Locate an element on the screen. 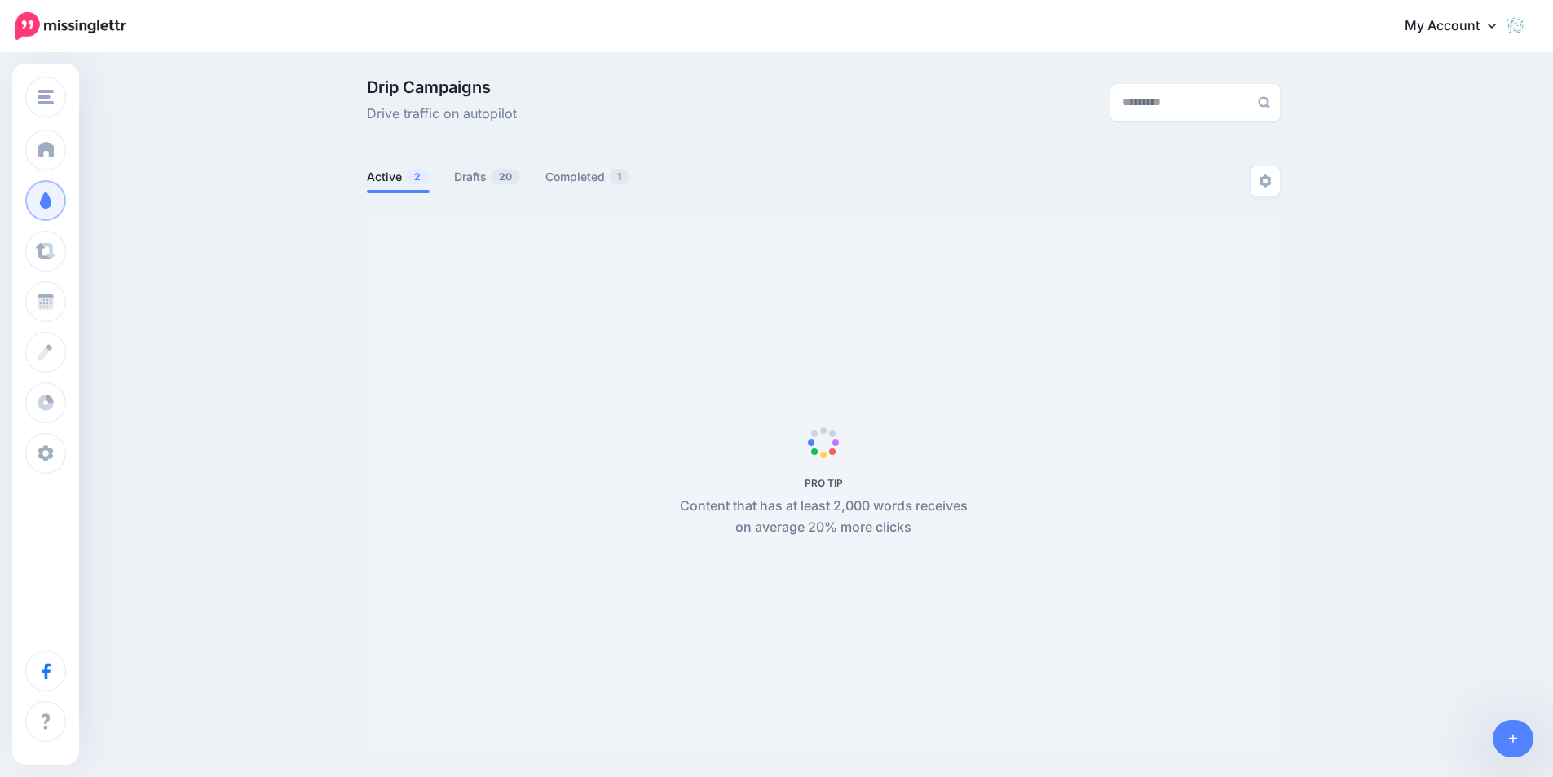  span: 20 is located at coordinates (506, 176).